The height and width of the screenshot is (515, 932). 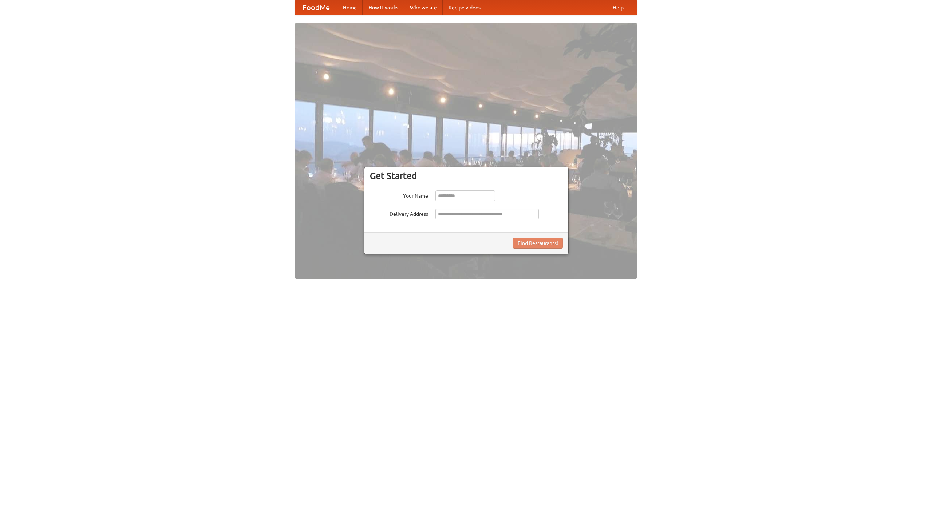 I want to click on a: Recipe videos, so click(x=465, y=8).